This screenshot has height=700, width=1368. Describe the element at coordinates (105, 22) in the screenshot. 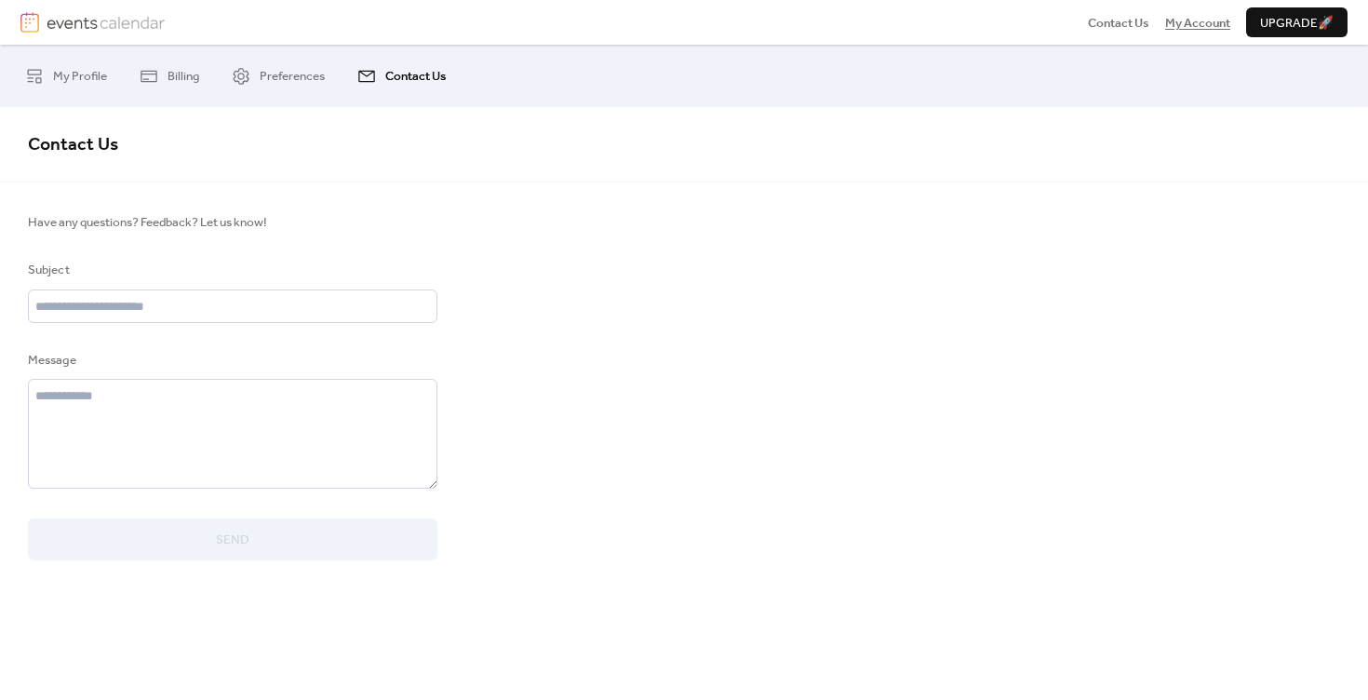

I see `img: logotype` at that location.